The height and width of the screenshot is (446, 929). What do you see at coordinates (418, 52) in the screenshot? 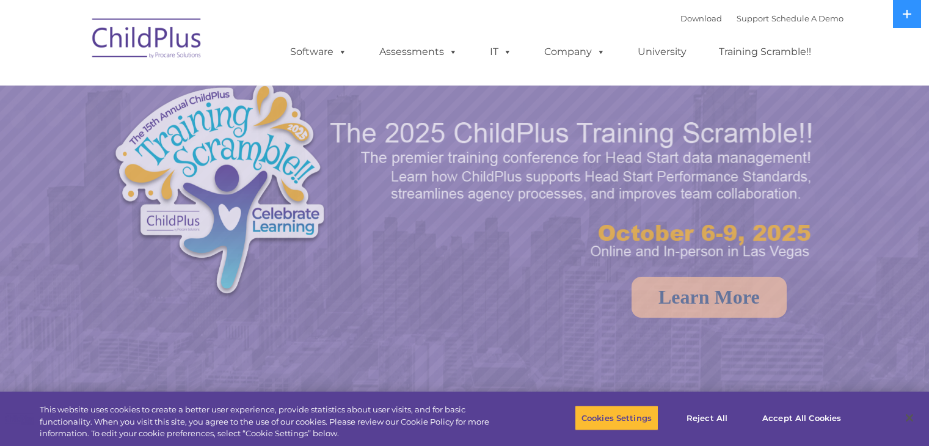
I see `a: Assessments` at bounding box center [418, 52].